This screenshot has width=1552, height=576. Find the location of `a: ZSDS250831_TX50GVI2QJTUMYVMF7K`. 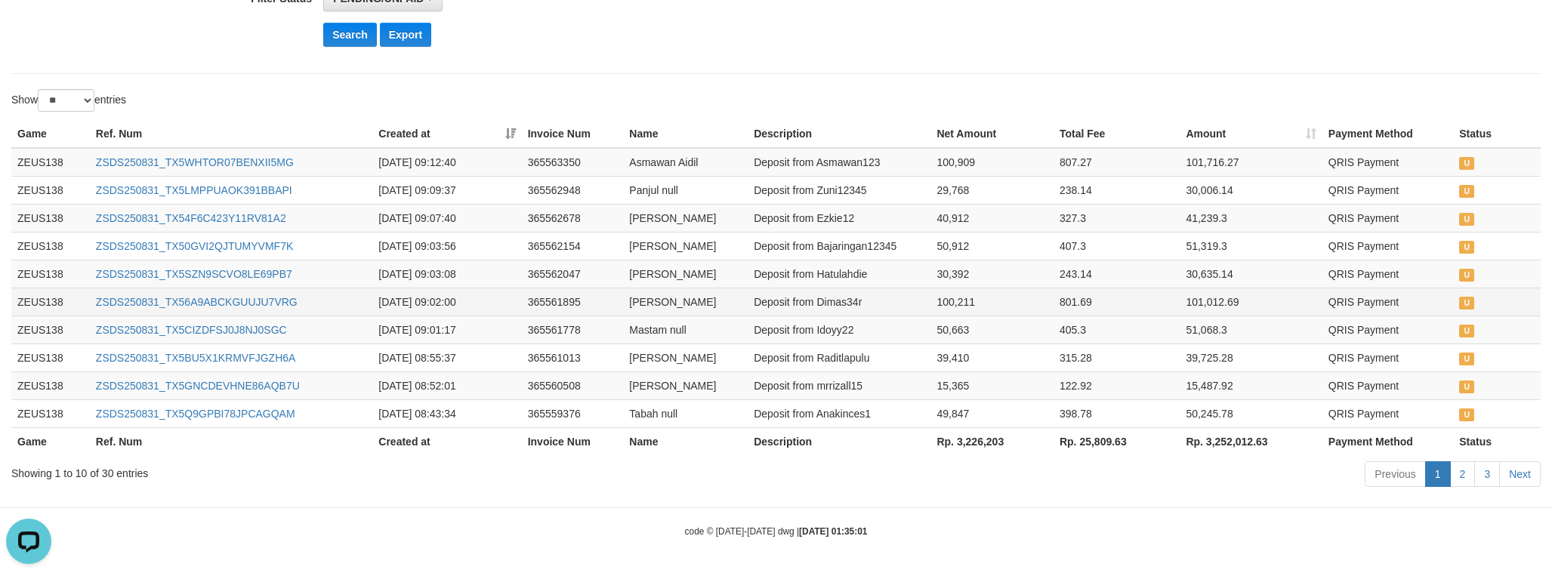

a: ZSDS250831_TX50GVI2QJTUMYVMF7K is located at coordinates (194, 246).